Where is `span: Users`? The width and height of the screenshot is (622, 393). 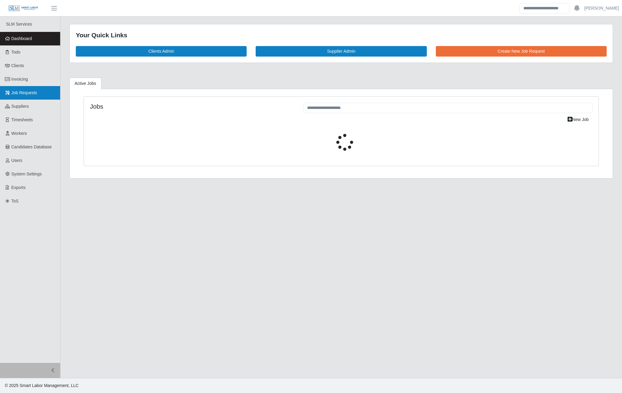
span: Users is located at coordinates (17, 160).